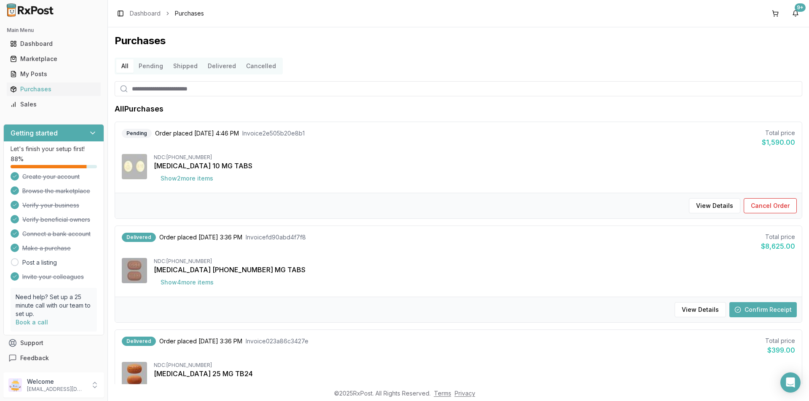 The width and height of the screenshot is (809, 401). What do you see at coordinates (53, 59) in the screenshot?
I see `button: Marketplace` at bounding box center [53, 59].